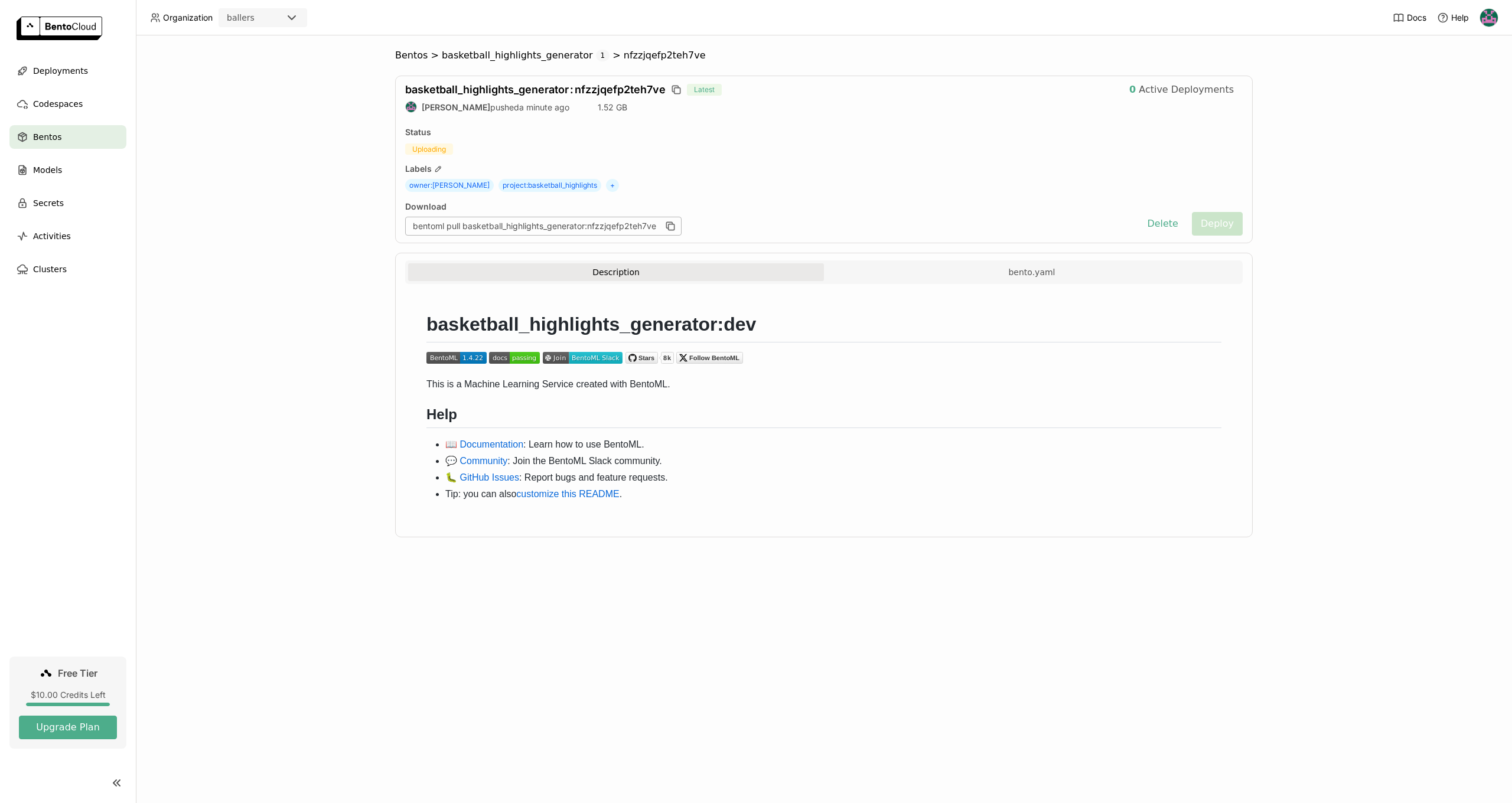 This screenshot has width=1512, height=803. Describe the element at coordinates (429, 149) in the screenshot. I see `span: Uploading` at that location.